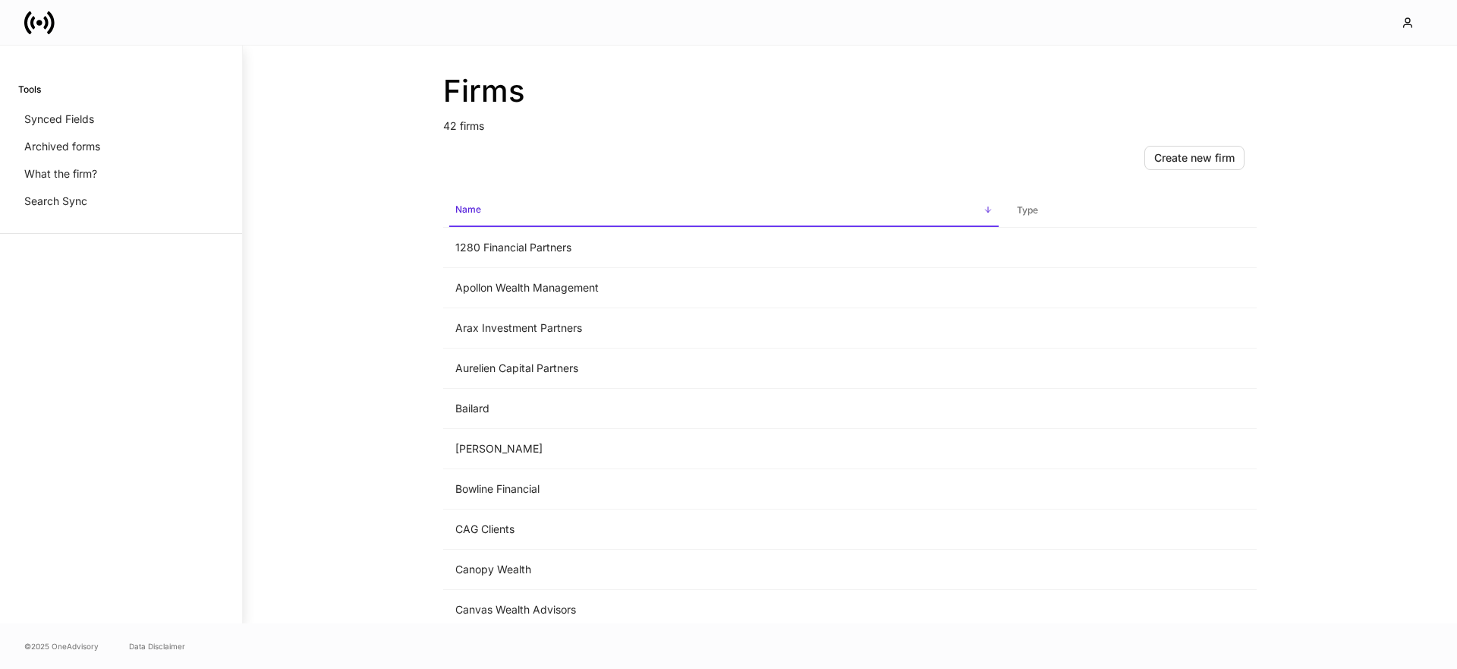  Describe the element at coordinates (121, 146) in the screenshot. I see `a: Archived forms` at that location.